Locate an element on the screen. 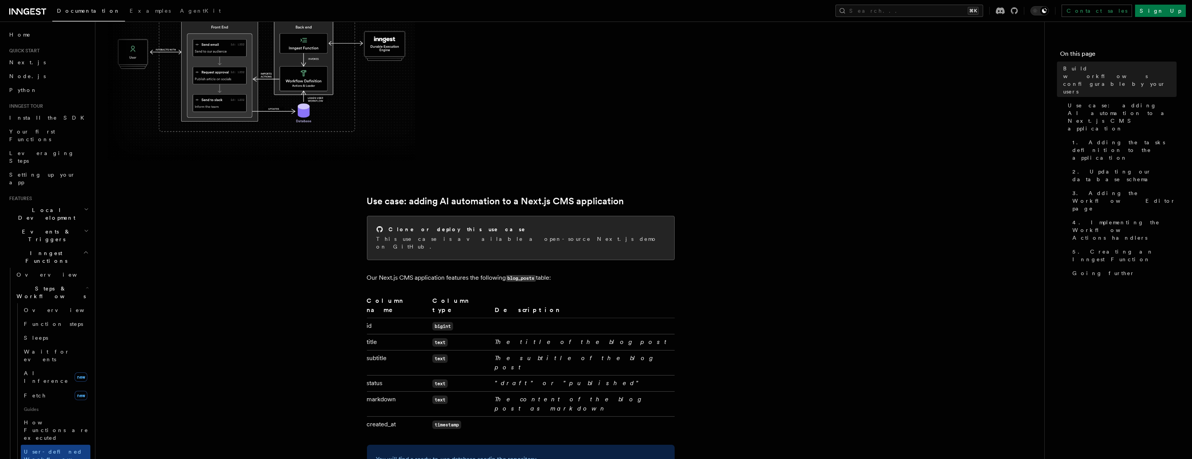 This screenshot has width=1192, height=459. th: Description is located at coordinates (583, 307).